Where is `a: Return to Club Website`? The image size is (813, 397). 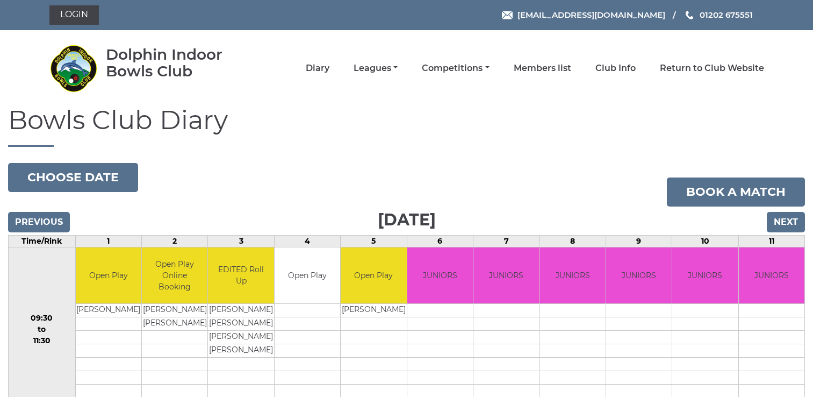 a: Return to Club Website is located at coordinates (712, 68).